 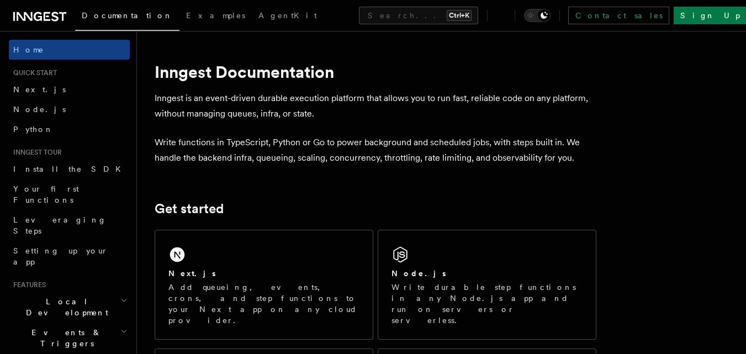 I want to click on a: Your first Functions, so click(x=69, y=194).